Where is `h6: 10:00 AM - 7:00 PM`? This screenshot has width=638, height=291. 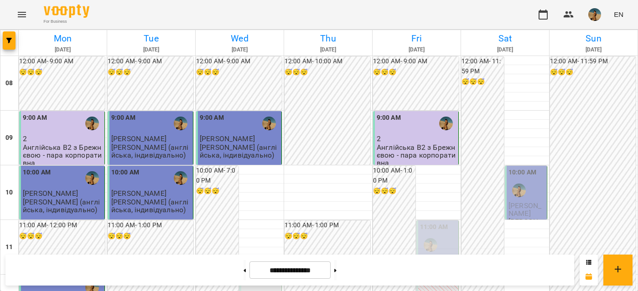
h6: 10:00 AM - 7:00 PM is located at coordinates (217, 175).